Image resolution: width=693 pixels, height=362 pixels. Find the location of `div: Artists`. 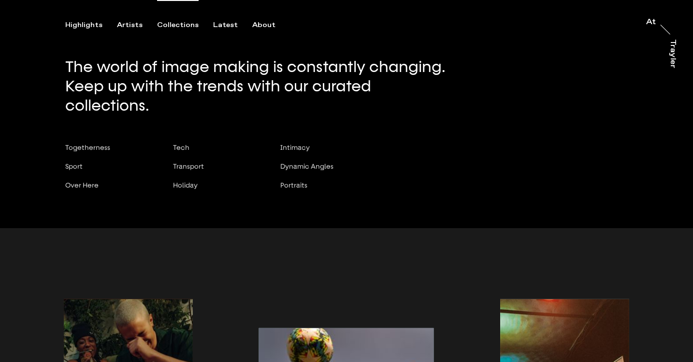

div: Artists is located at coordinates (130, 25).